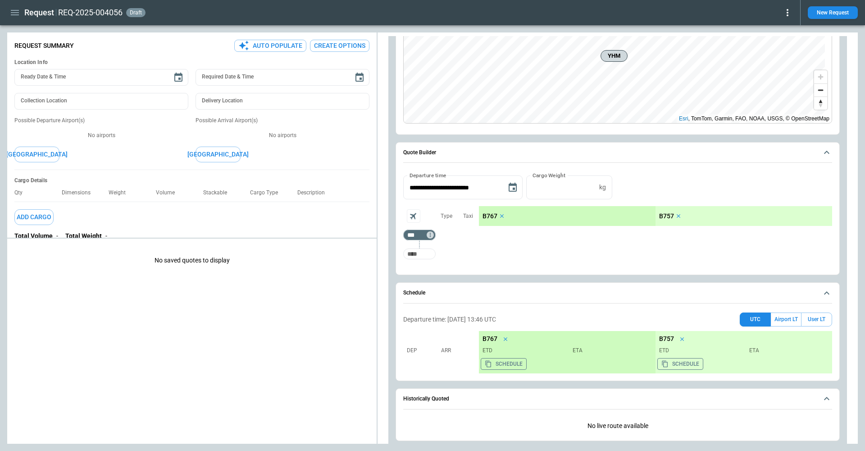  I want to click on p: Taxi, so click(468, 216).